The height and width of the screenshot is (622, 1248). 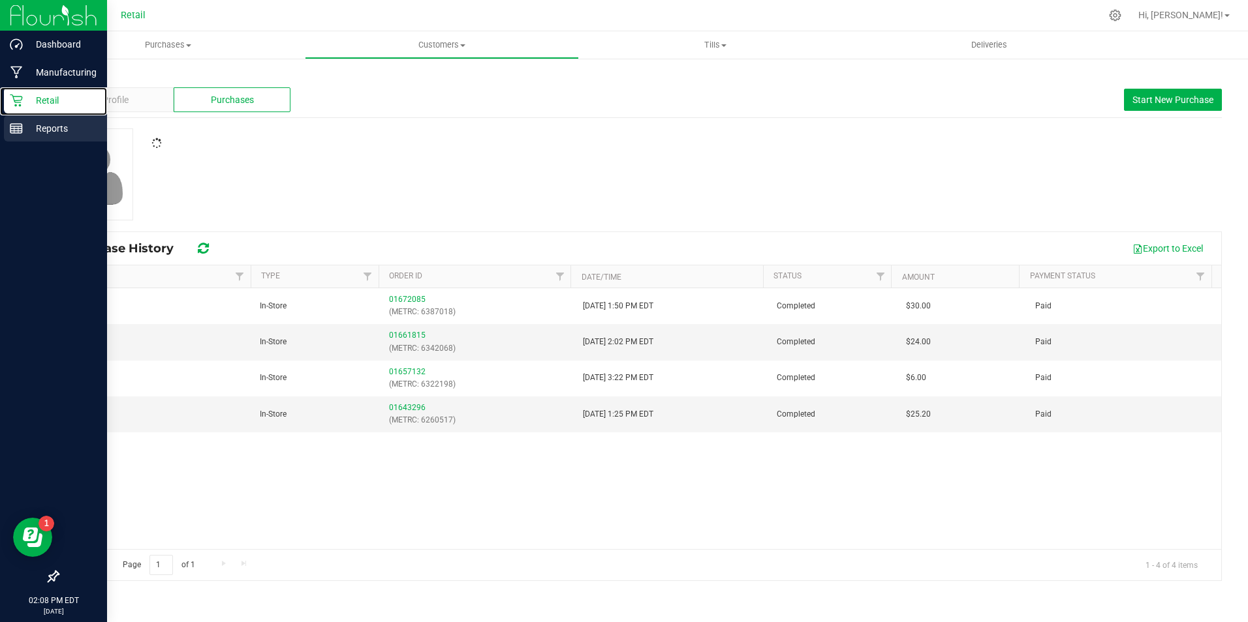 I want to click on span: Profile, so click(x=115, y=100).